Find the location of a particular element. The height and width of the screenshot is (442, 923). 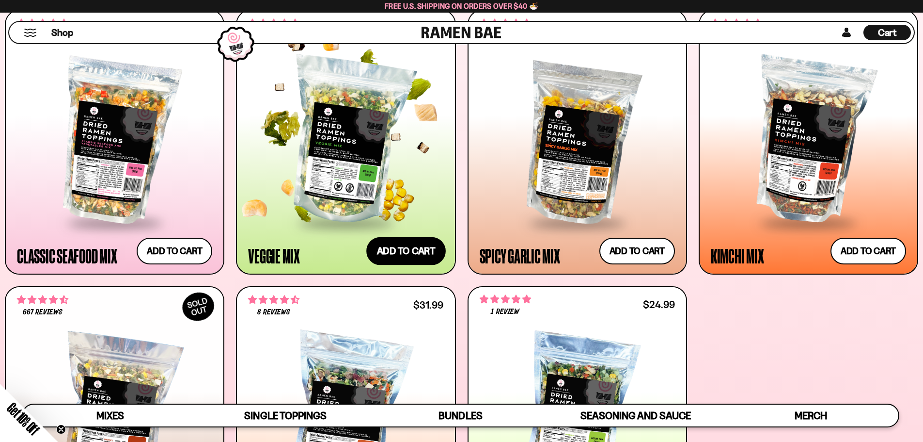

span: 4.62 stars is located at coordinates (274, 300).